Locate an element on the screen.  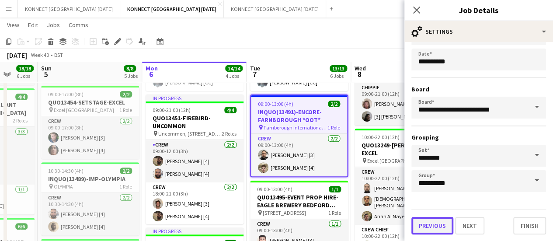
span: View is located at coordinates (13, 25).